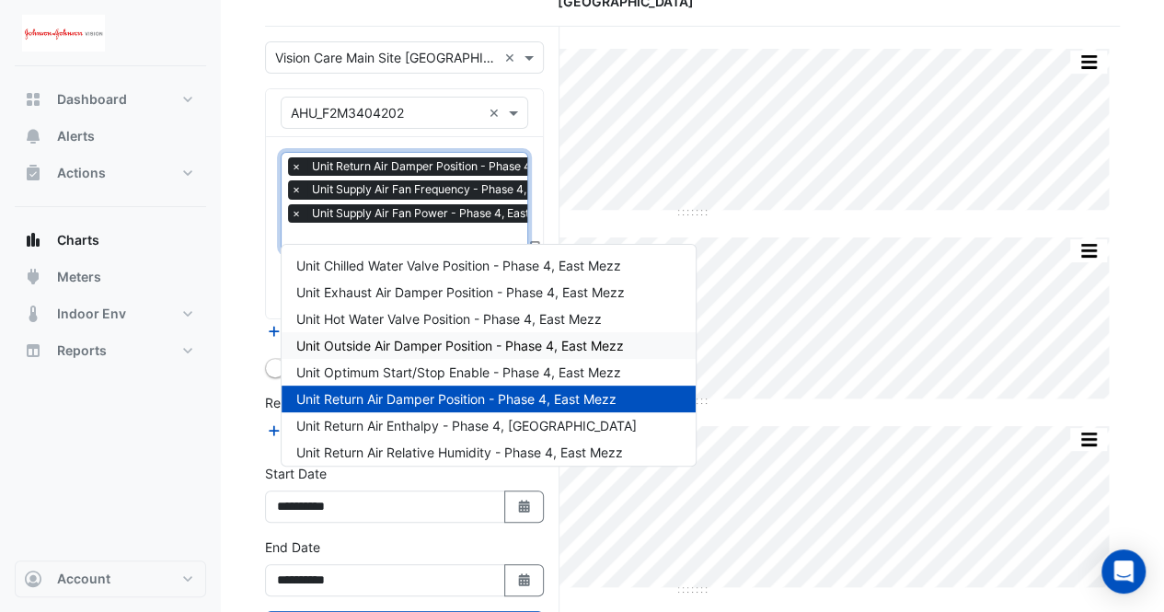  I want to click on ng-dropdown-panel: Options list, so click(489, 355).